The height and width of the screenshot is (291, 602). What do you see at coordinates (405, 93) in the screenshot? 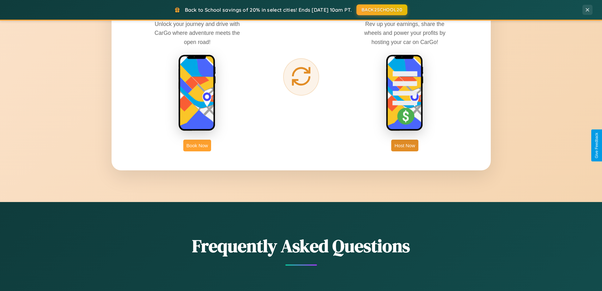
I see `img: host phone` at bounding box center [405, 93].